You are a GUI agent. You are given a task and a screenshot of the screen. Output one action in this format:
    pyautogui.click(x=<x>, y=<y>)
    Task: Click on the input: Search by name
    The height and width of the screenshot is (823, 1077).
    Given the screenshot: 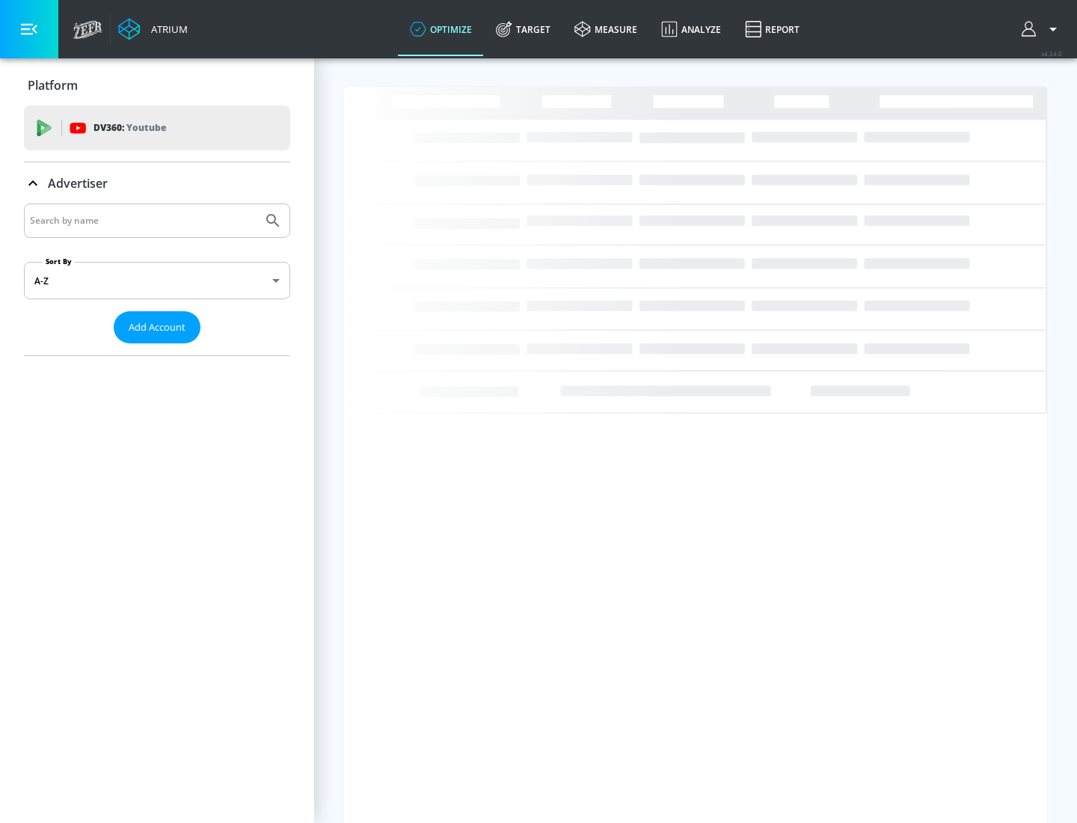 What is the action you would take?
    pyautogui.click(x=143, y=221)
    